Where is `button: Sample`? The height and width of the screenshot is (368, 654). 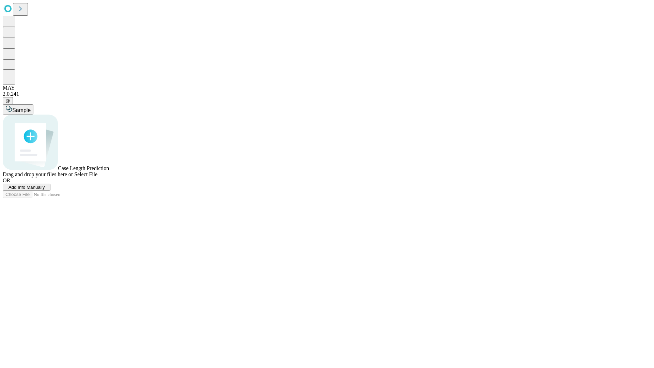
button: Sample is located at coordinates (18, 109).